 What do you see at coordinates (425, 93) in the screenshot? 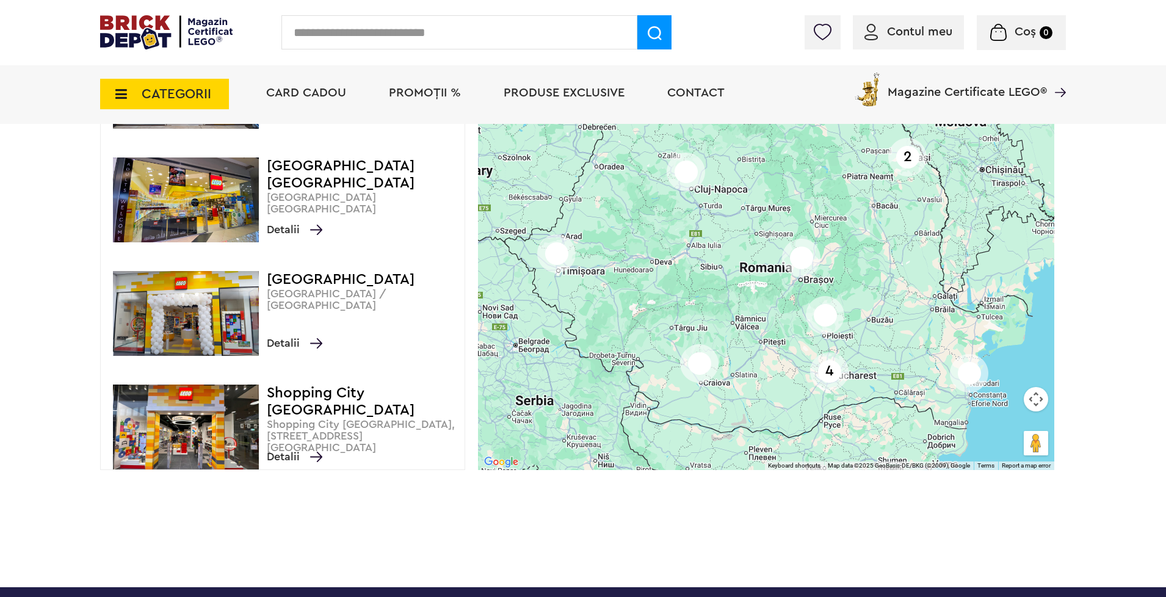
I see `a: PROMOȚII %` at bounding box center [425, 93].